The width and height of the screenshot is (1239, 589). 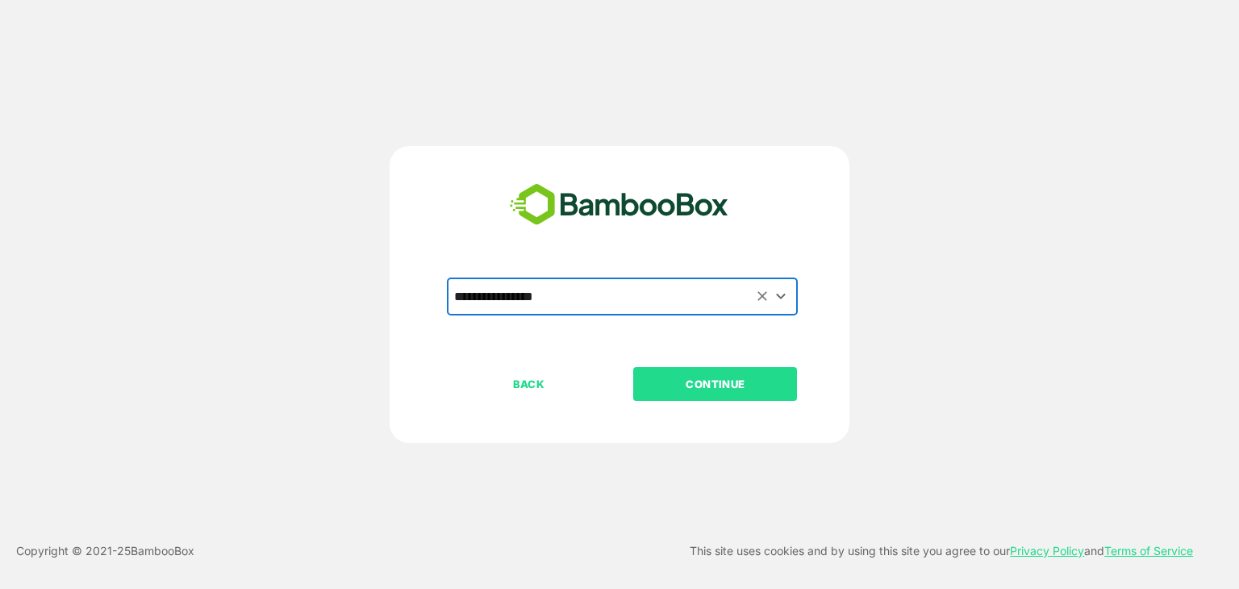 What do you see at coordinates (762, 296) in the screenshot?
I see `button: Clear` at bounding box center [762, 296].